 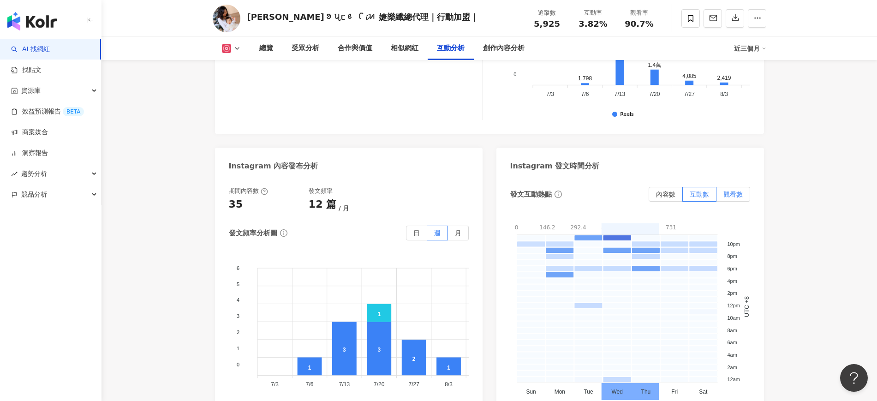 What do you see at coordinates (32, 21) in the screenshot?
I see `img: logo` at bounding box center [32, 21].